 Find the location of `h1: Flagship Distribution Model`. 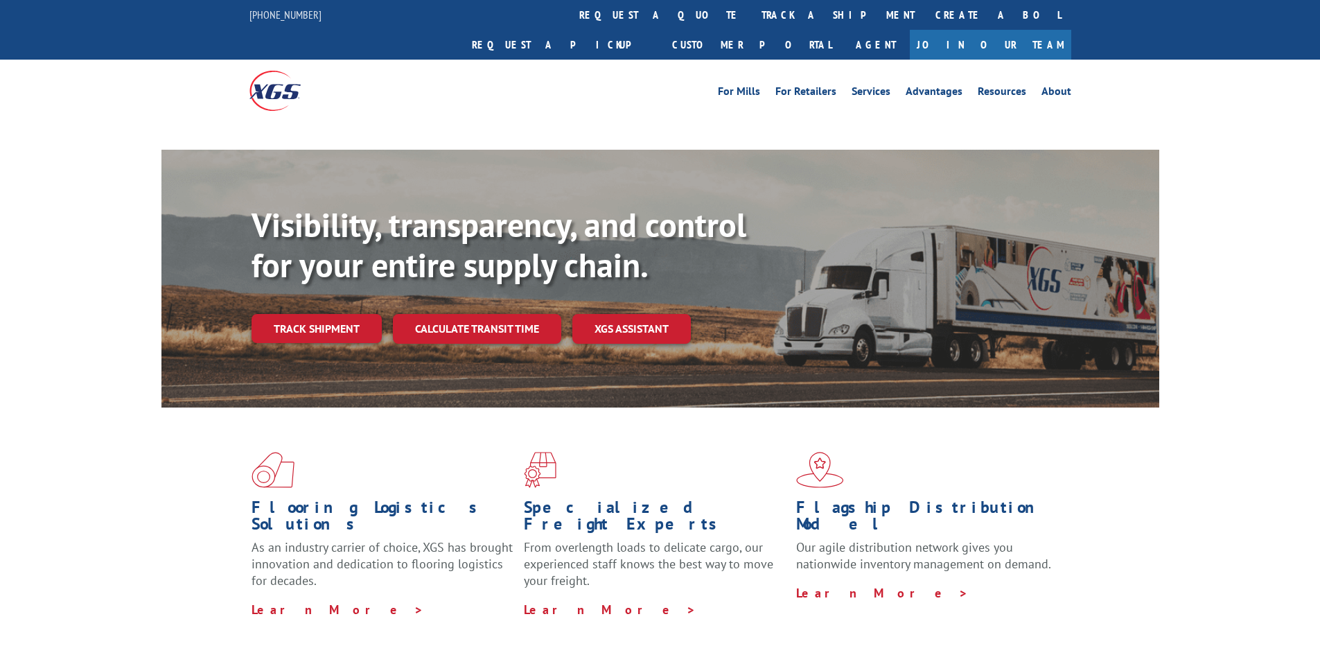

h1: Flagship Distribution Model is located at coordinates (927, 519).